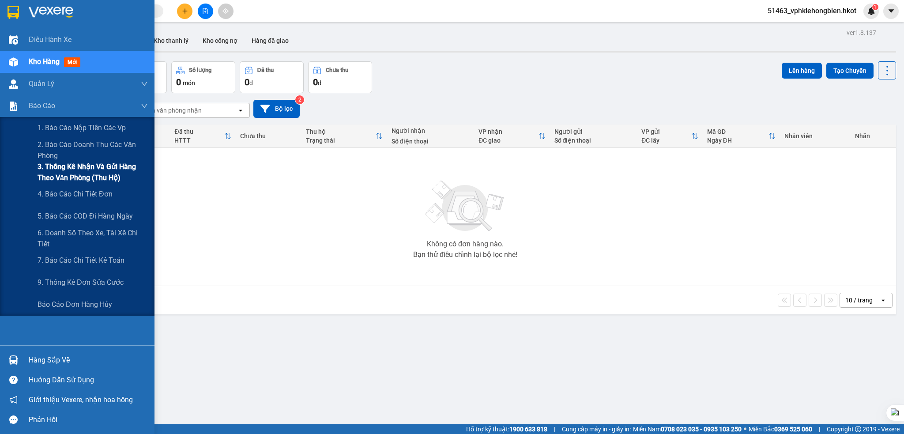 The width and height of the screenshot is (904, 434). Describe the element at coordinates (508, 140) in the screenshot. I see `div: ĐC giao` at that location.